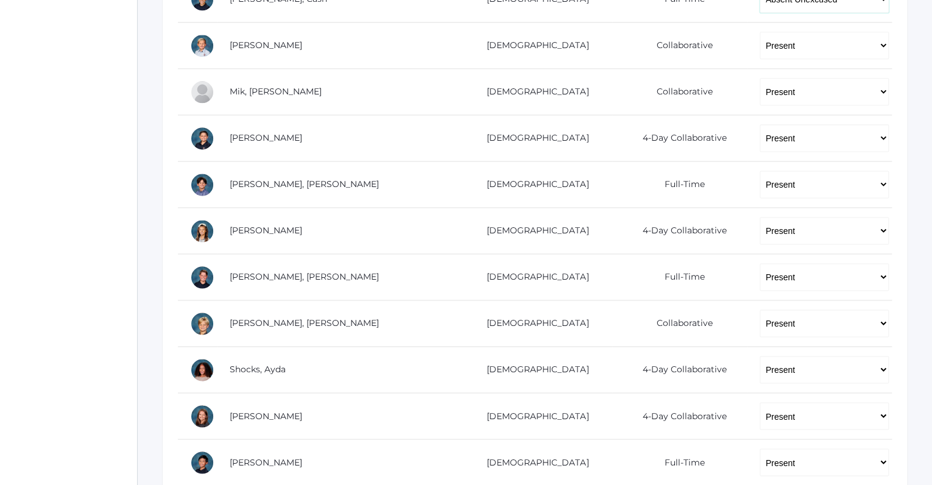 The width and height of the screenshot is (932, 485). What do you see at coordinates (202, 231) in the screenshot?
I see `div: Reagan Reynolds` at bounding box center [202, 231].